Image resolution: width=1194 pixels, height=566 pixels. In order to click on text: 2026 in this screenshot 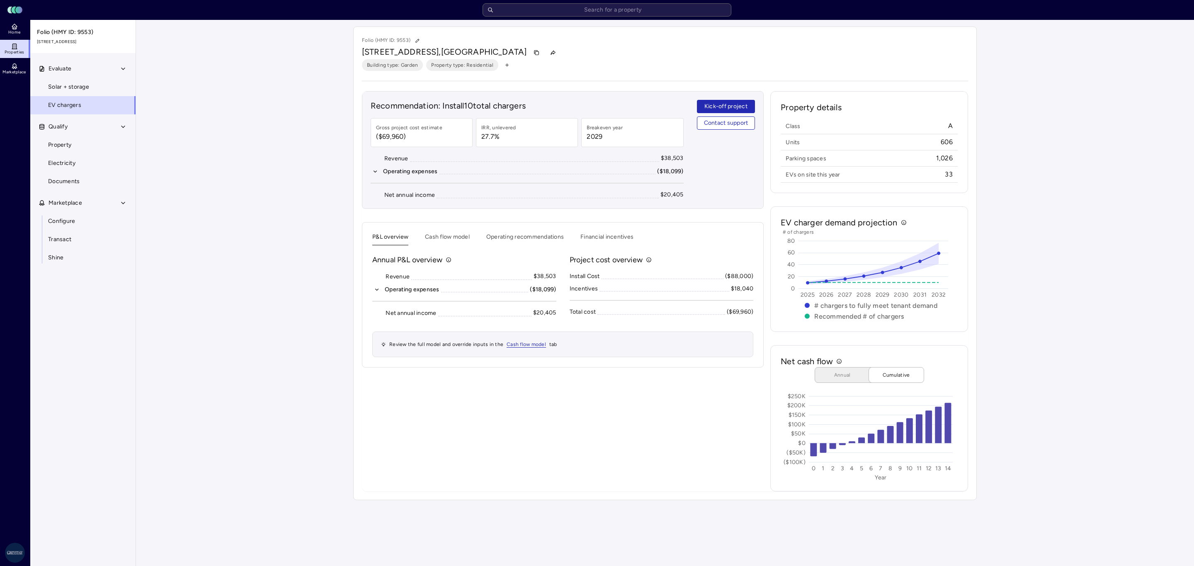, I will do `click(827, 295)`.